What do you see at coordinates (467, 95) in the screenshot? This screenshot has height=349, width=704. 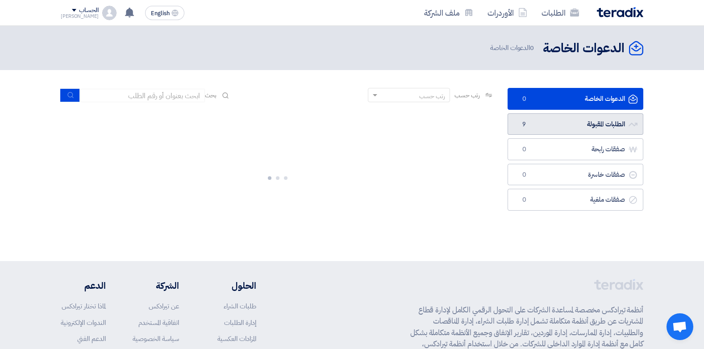 I see `span: رتب حسب` at bounding box center [467, 95].